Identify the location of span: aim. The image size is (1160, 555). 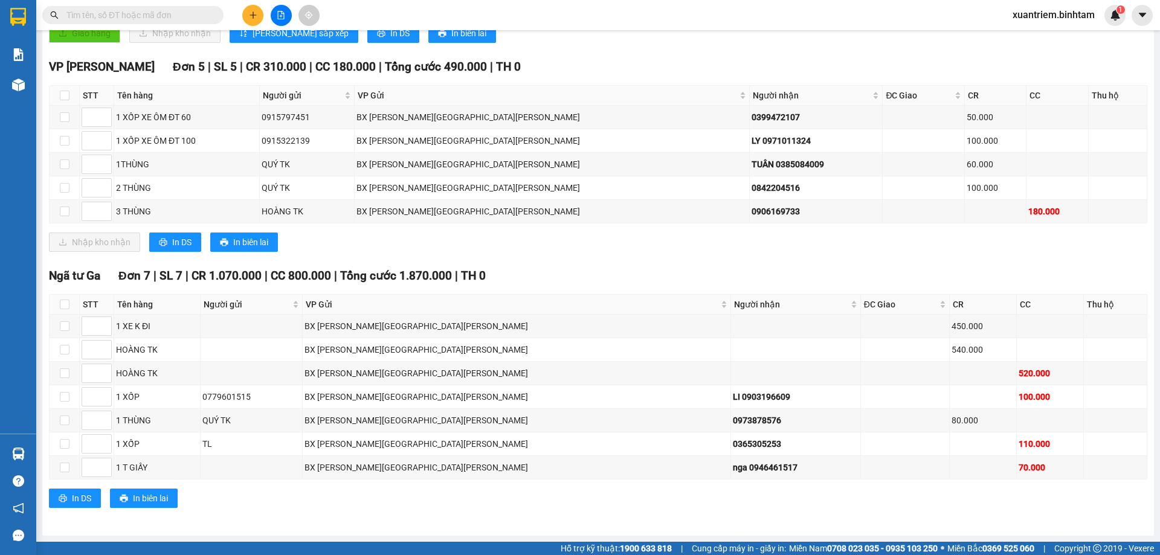
(309, 15).